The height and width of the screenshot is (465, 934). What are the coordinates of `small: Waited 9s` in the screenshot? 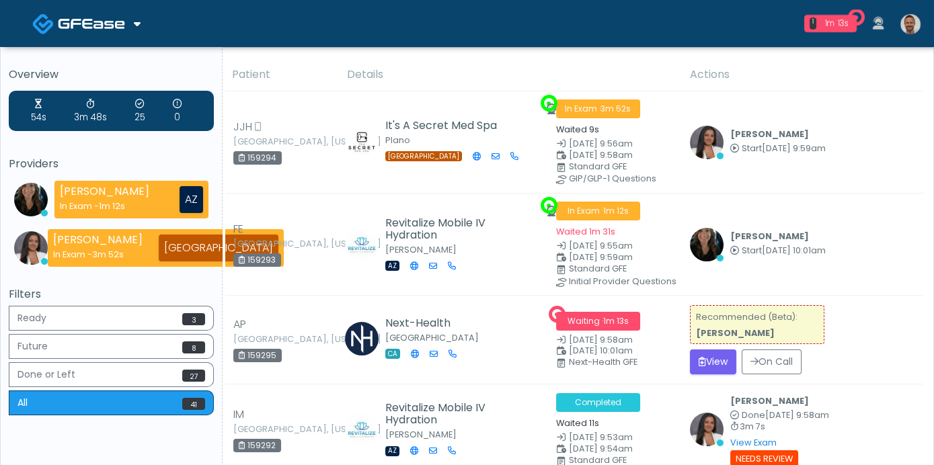 It's located at (578, 129).